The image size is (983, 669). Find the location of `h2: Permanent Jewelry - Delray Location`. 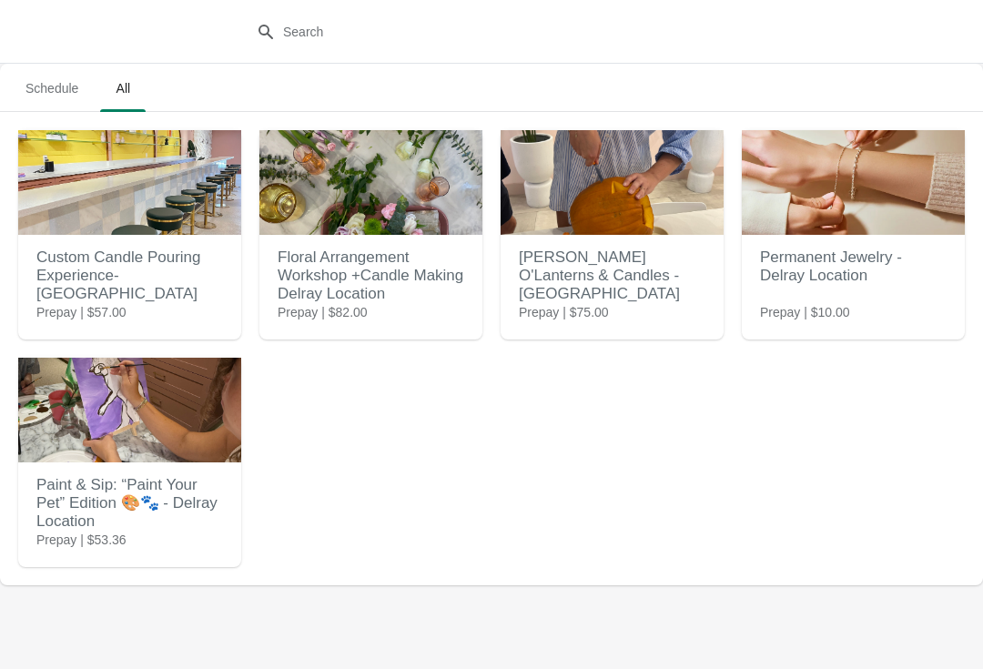

h2: Permanent Jewelry - Delray Location is located at coordinates (853, 267).